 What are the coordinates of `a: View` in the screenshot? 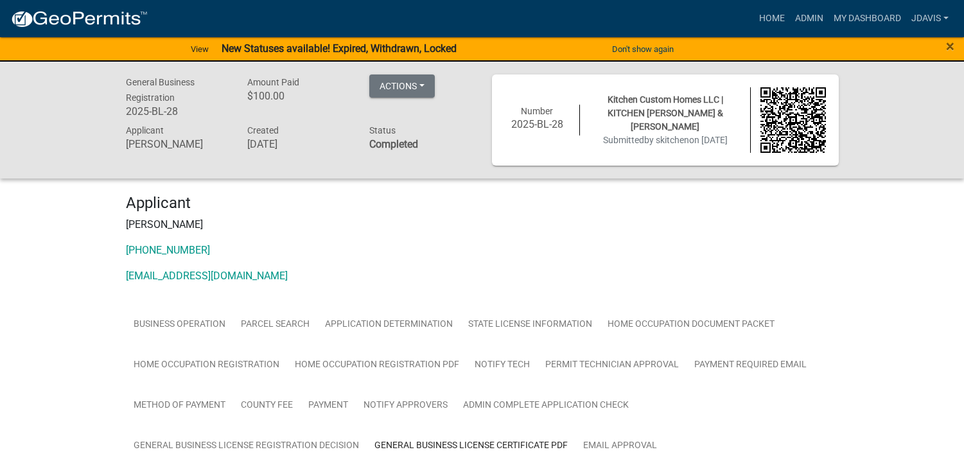 It's located at (200, 49).